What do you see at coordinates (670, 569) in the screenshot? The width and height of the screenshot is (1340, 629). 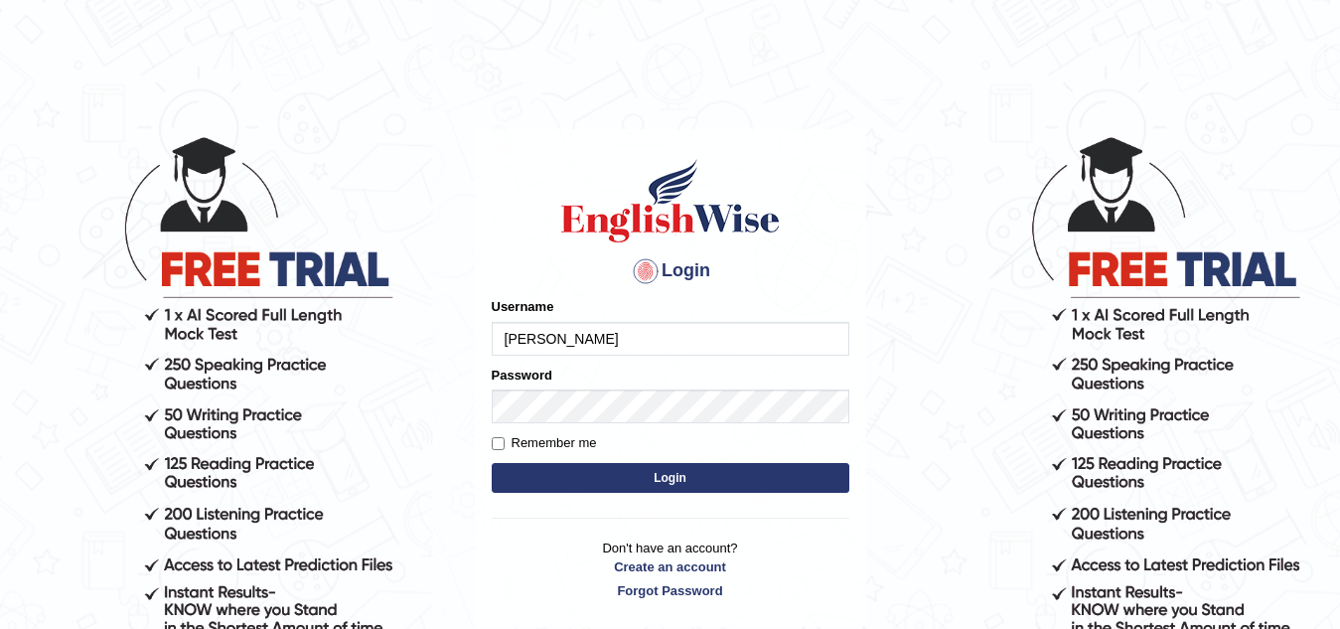 I see `p: Don't have an account?` at bounding box center [670, 569].